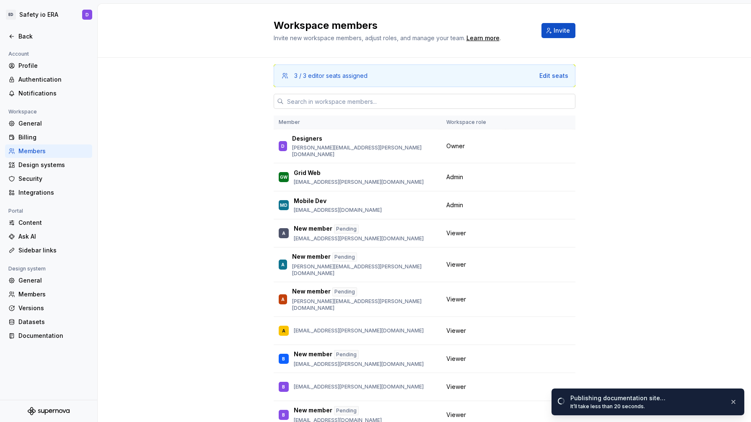 This screenshot has width=751, height=422. I want to click on span: Owner, so click(455, 146).